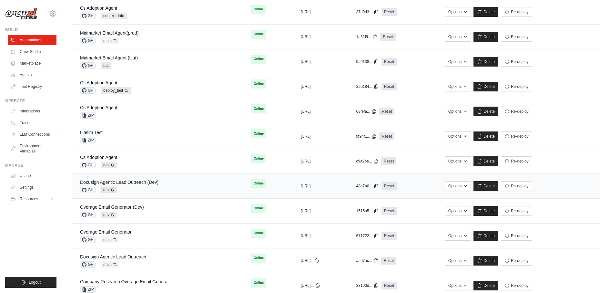  I want to click on button: fb94f1..., so click(367, 136).